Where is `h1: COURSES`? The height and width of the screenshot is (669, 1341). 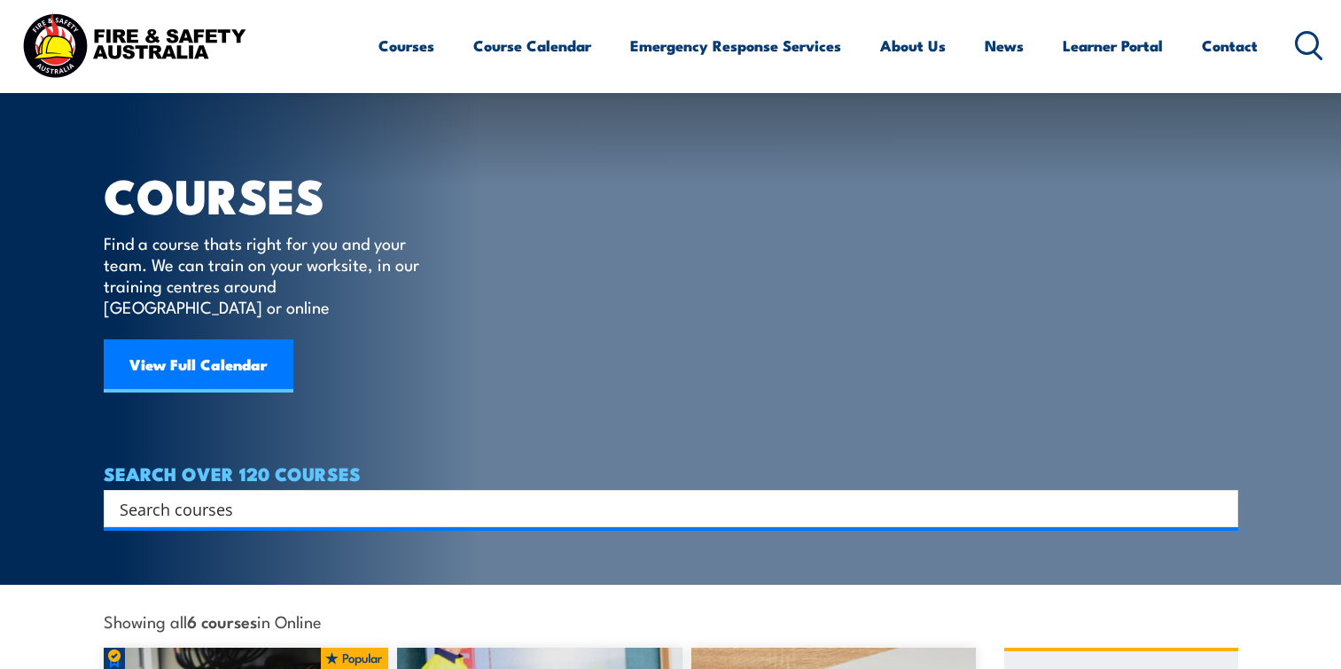 h1: COURSES is located at coordinates (274, 194).